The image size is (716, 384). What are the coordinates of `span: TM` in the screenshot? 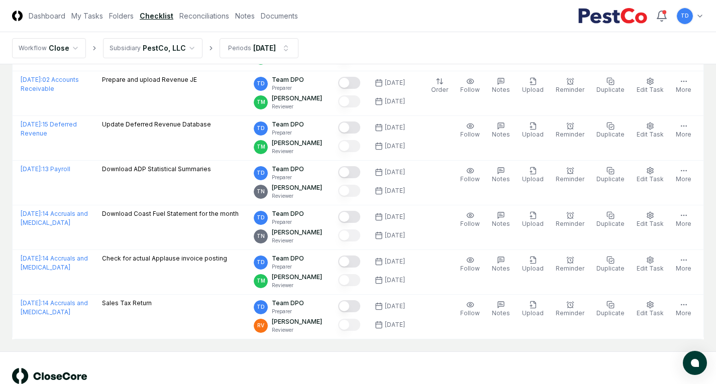 It's located at (261, 281).